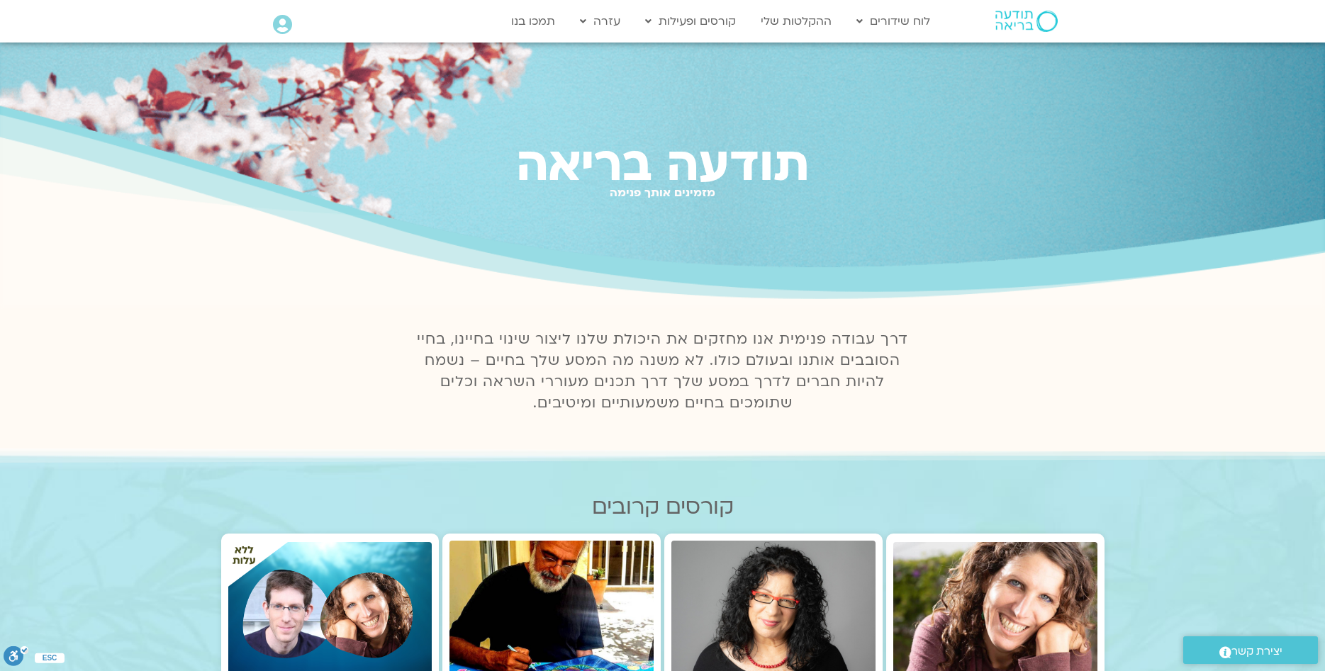 The width and height of the screenshot is (1325, 671). Describe the element at coordinates (663, 507) in the screenshot. I see `h2: קורסים קרובים` at that location.